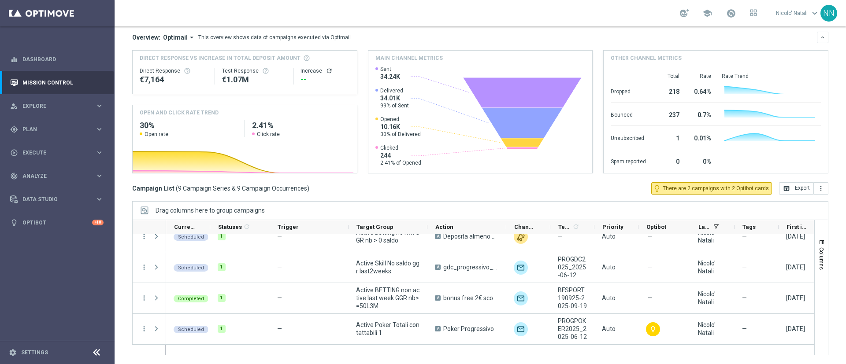 This screenshot has width=846, height=364. I want to click on i: track_changes, so click(14, 176).